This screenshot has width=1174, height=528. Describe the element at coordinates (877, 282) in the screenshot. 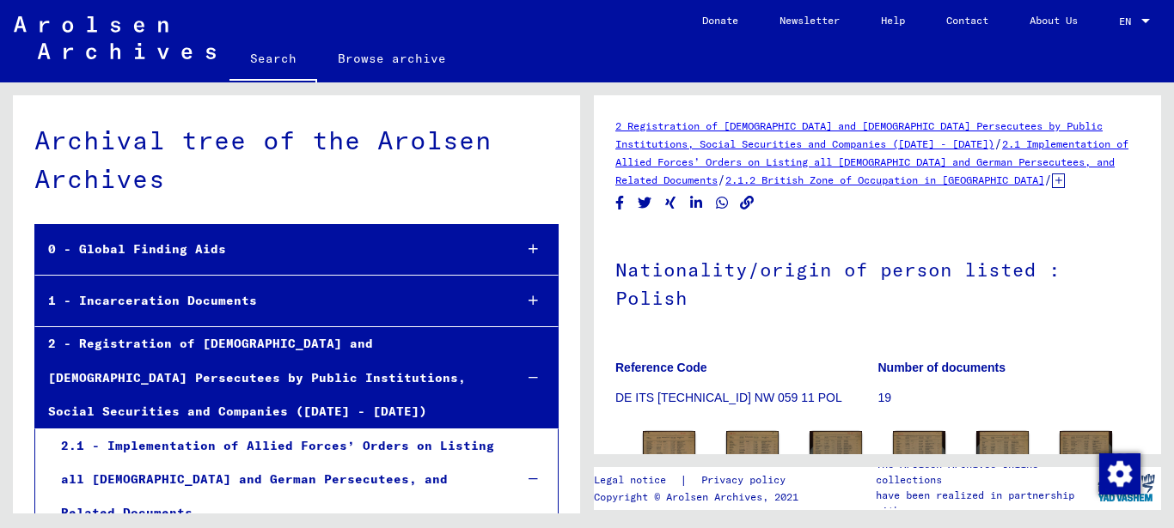

I see `h1: Nationality/origin of person listed : Polish` at that location.